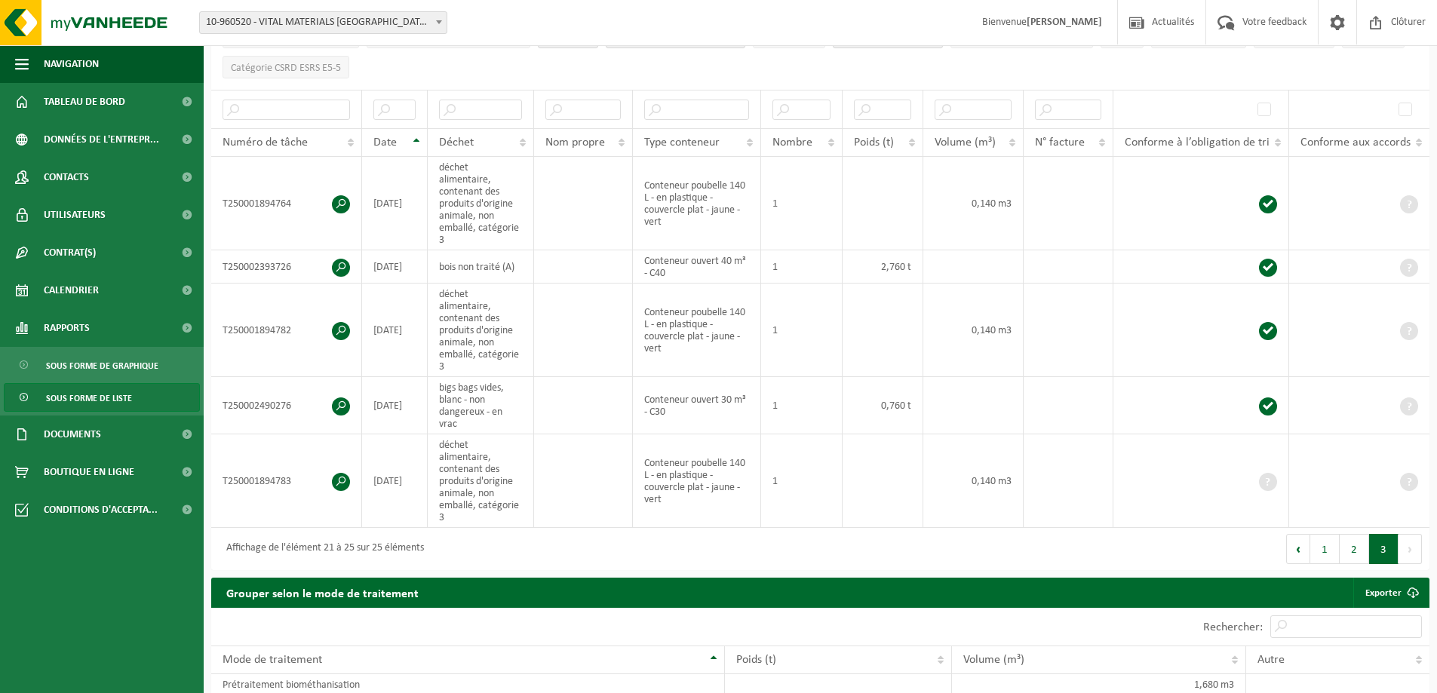 Image resolution: width=1437 pixels, height=693 pixels. Describe the element at coordinates (481, 406) in the screenshot. I see `td: bigs bags vides, blanc - non dangereux - en vrac` at that location.